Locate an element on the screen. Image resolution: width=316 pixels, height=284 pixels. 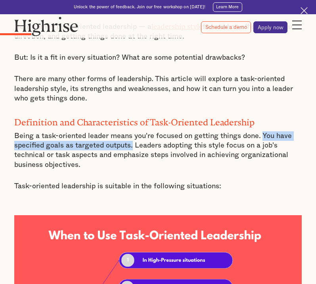
a: Learn More is located at coordinates (227, 7).